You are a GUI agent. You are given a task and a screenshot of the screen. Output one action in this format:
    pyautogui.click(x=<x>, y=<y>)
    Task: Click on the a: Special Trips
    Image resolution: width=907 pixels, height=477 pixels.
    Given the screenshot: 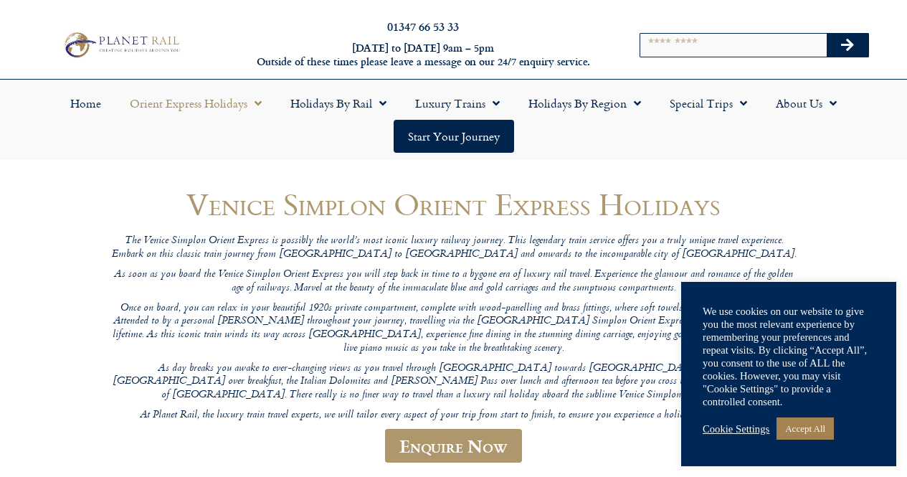 What is the action you would take?
    pyautogui.click(x=709, y=103)
    